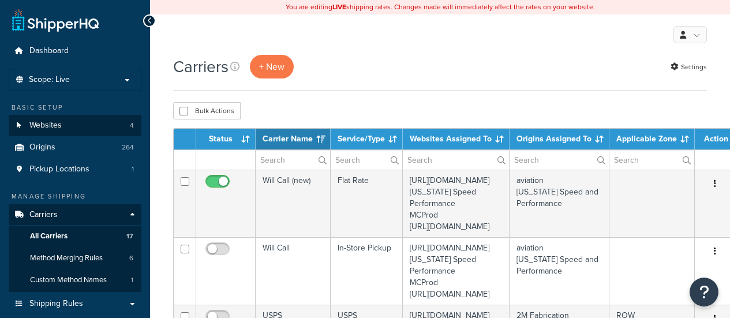  Describe the element at coordinates (272, 66) in the screenshot. I see `button: + New` at that location.